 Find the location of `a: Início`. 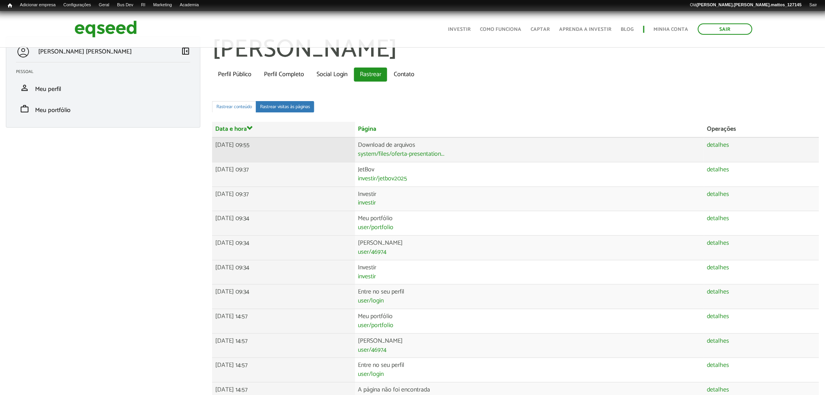

a: Início is located at coordinates (10, 5).